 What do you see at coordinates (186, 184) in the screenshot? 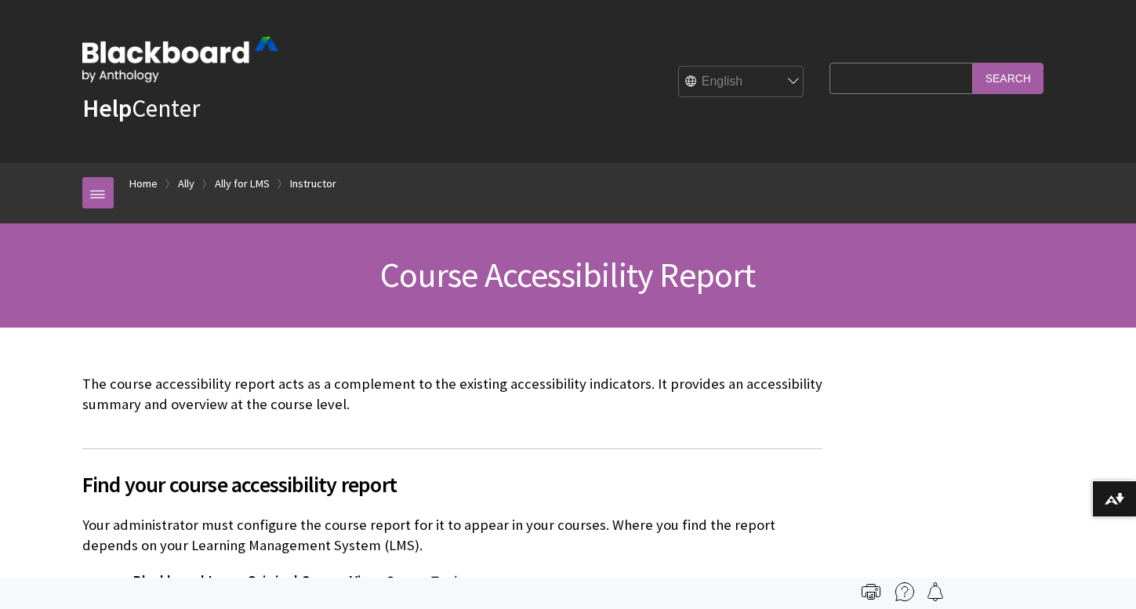
I see `a: Ally` at bounding box center [186, 184].